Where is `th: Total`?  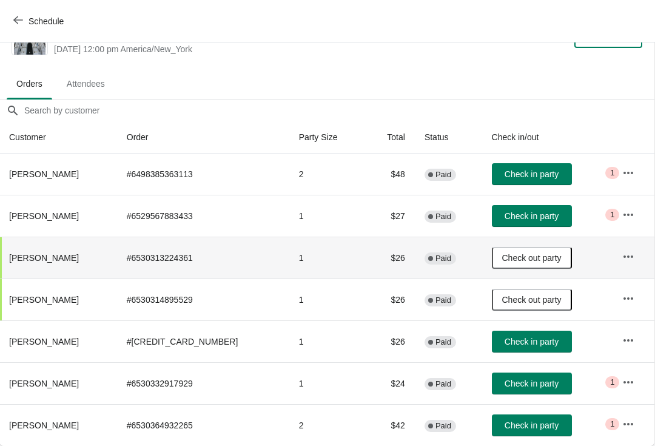
th: Total is located at coordinates (390, 137).